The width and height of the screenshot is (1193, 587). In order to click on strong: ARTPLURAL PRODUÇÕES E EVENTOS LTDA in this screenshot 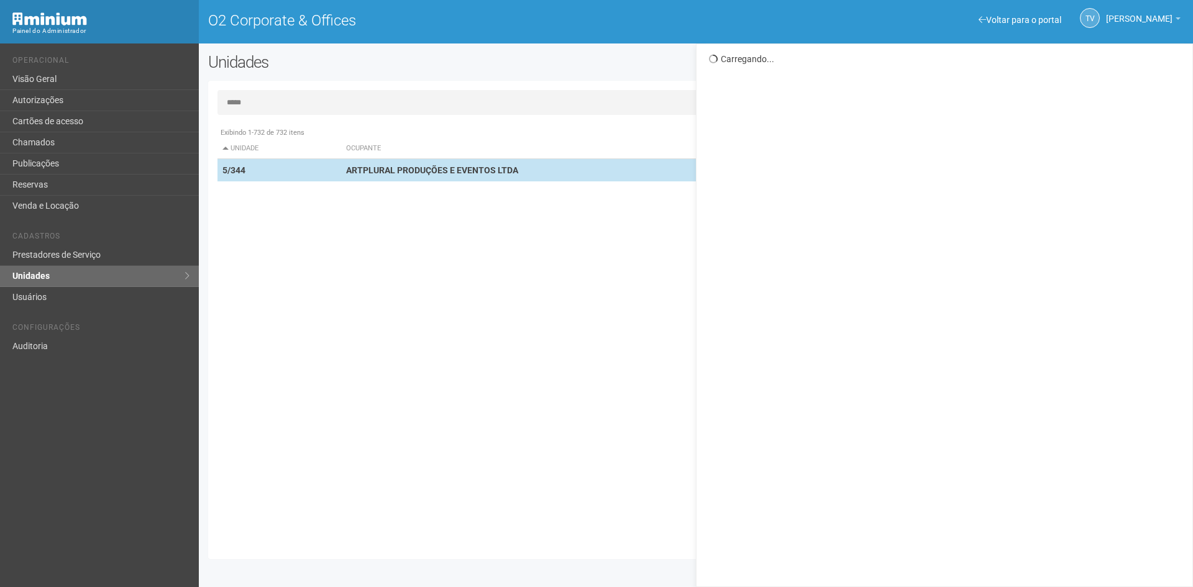, I will do `click(432, 170)`.